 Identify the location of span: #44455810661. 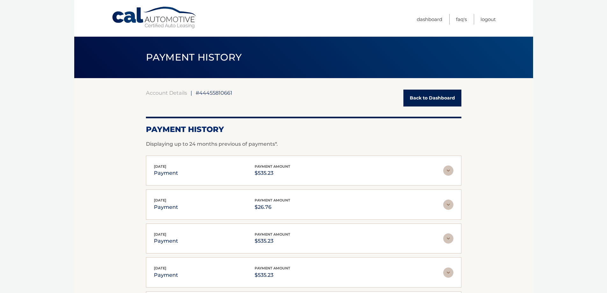
(214, 93).